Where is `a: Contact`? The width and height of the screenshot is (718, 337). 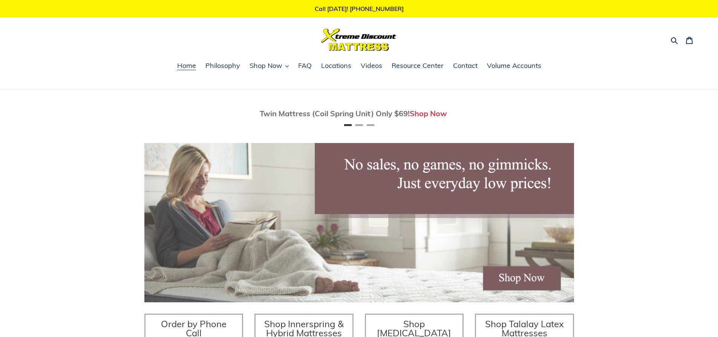
a: Contact is located at coordinates (465, 66).